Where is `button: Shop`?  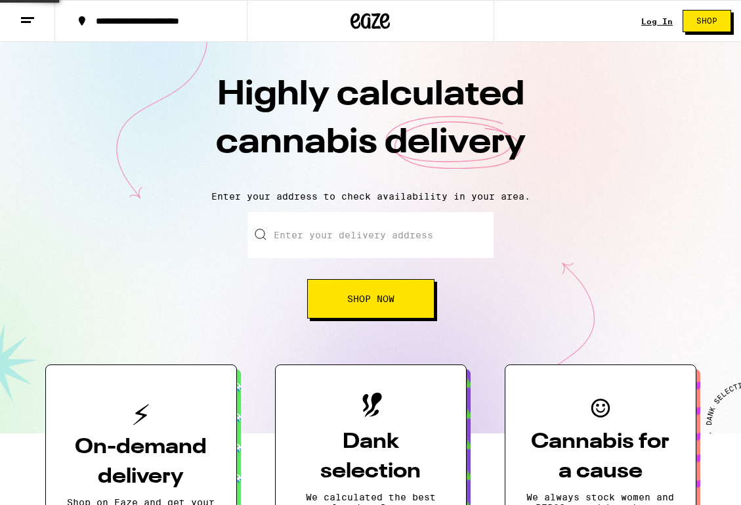 button: Shop is located at coordinates (707, 21).